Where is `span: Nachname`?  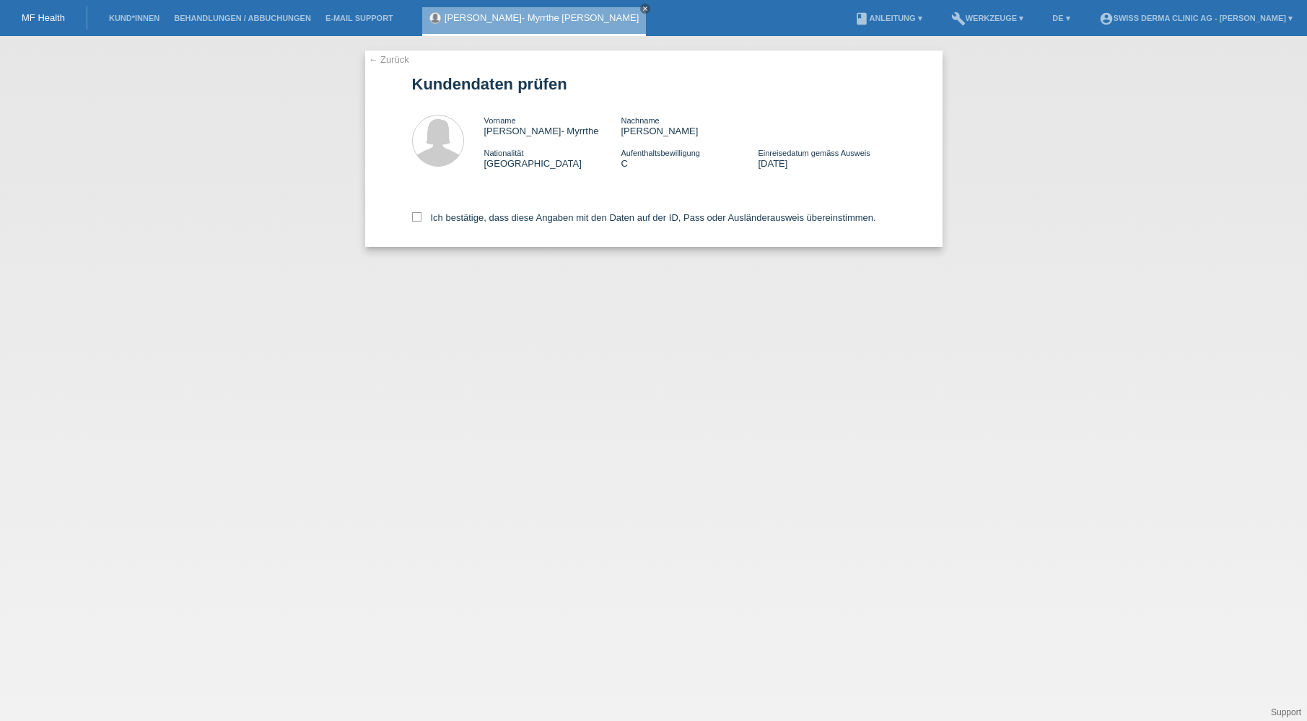 span: Nachname is located at coordinates (639, 120).